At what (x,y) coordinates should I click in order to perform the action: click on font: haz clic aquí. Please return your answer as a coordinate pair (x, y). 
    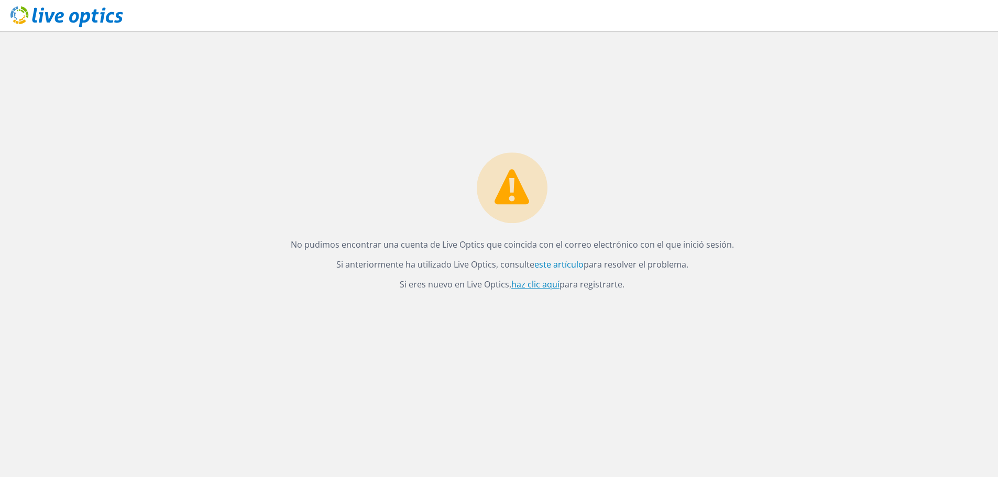
    Looking at the image, I should click on (535, 284).